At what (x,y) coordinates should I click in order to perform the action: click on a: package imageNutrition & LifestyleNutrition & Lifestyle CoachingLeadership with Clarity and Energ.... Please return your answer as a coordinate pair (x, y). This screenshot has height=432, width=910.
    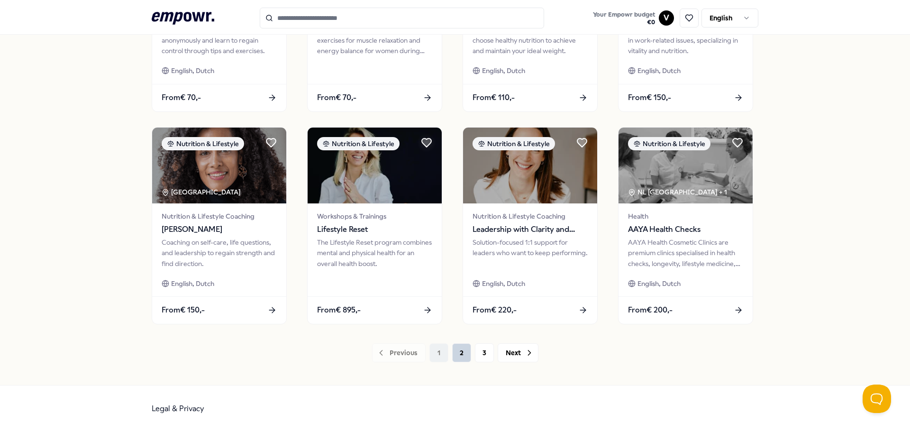
    Looking at the image, I should click on (530, 226).